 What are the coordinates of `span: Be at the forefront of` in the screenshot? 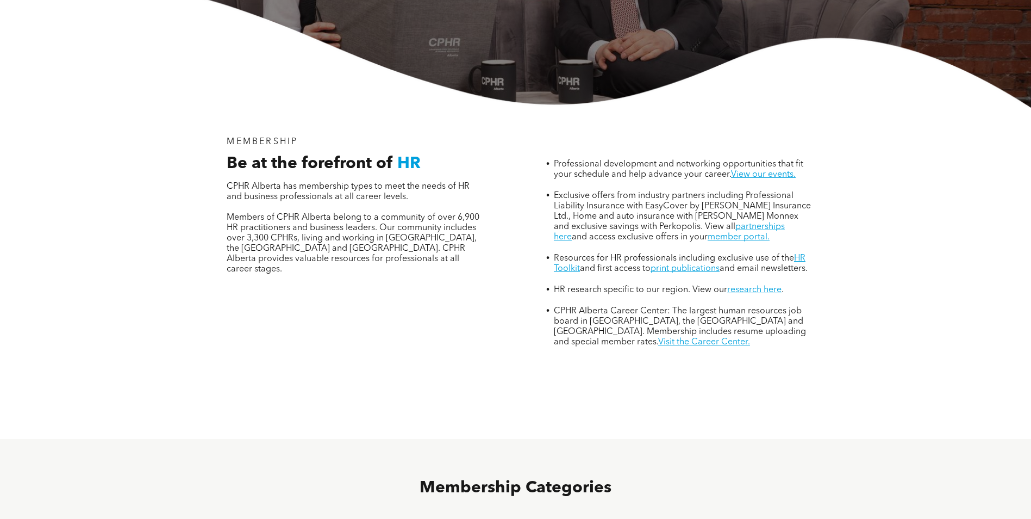 It's located at (310, 164).